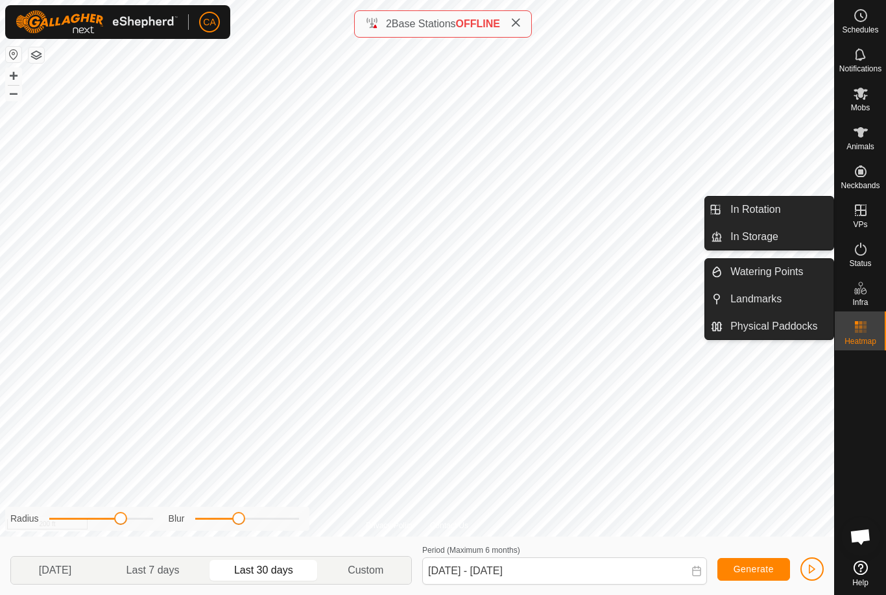 This screenshot has height=595, width=886. I want to click on span: 2, so click(388, 23).